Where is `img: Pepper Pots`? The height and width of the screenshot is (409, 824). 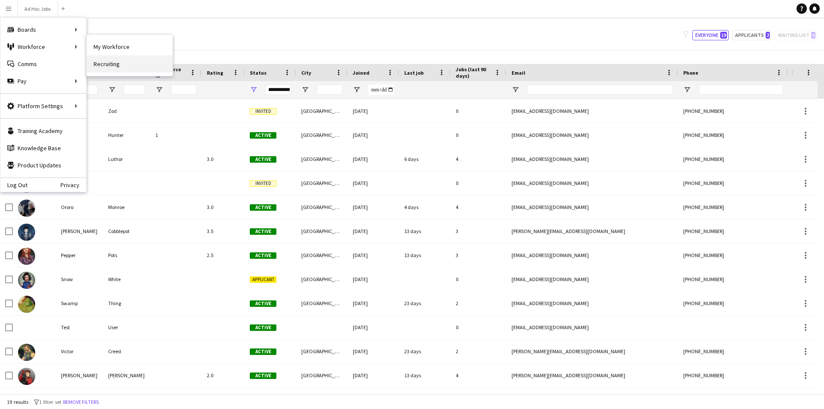
img: Pepper Pots is located at coordinates (27, 256).